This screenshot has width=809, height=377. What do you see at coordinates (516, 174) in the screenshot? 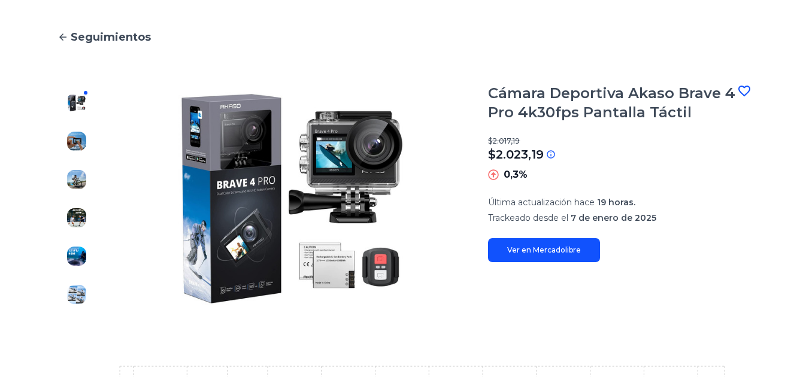
I see `font: 0,3%` at bounding box center [516, 174].